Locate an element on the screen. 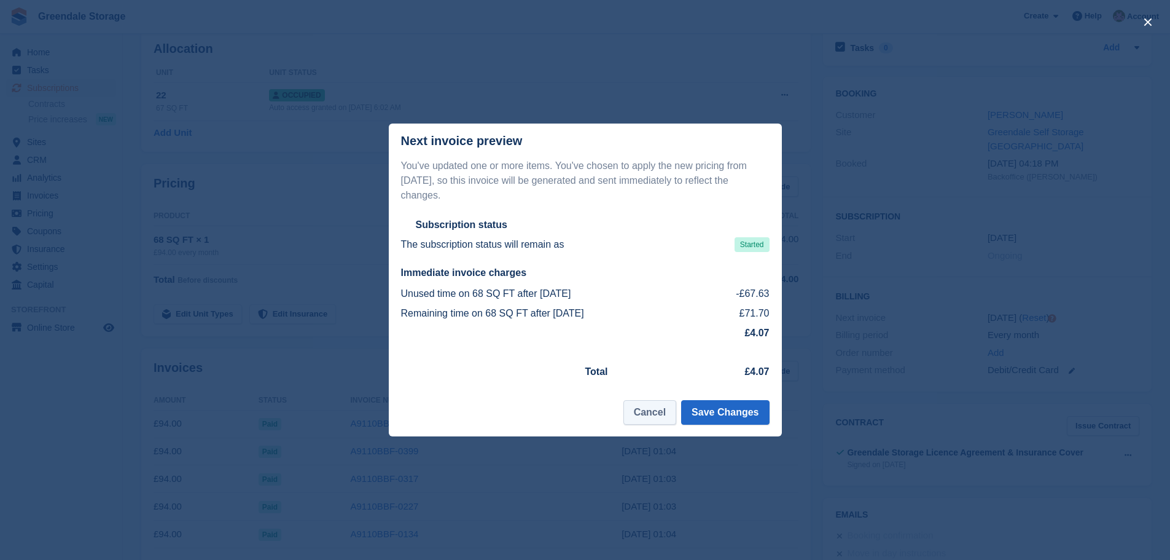 The image size is (1170, 560). h2: Immediate invoice charges is located at coordinates (585, 273).